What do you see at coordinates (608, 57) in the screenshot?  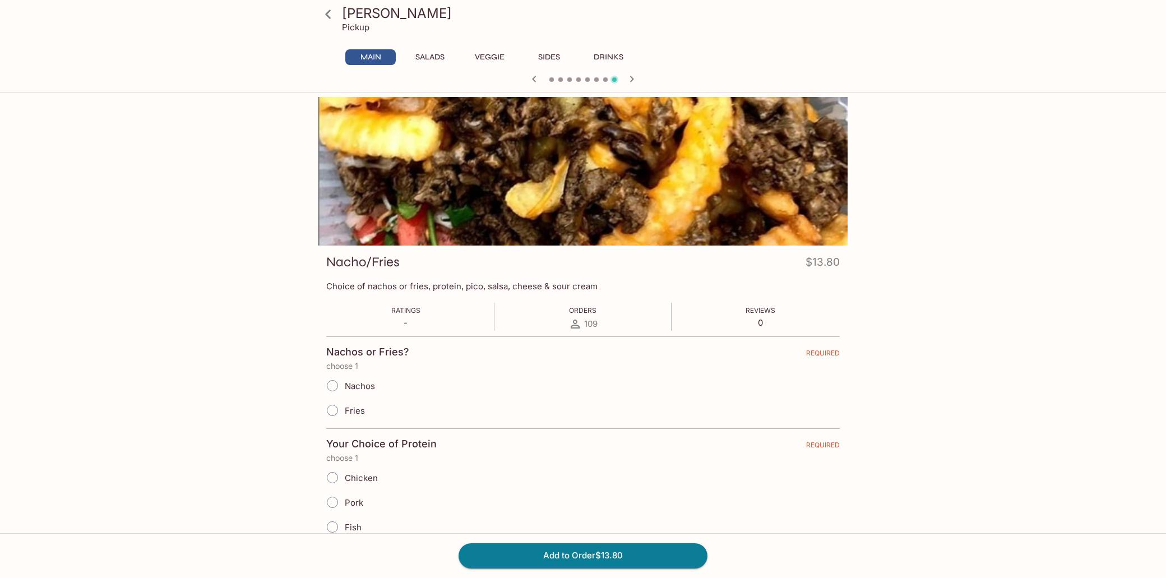 I see `button: Drinks` at bounding box center [608, 57].